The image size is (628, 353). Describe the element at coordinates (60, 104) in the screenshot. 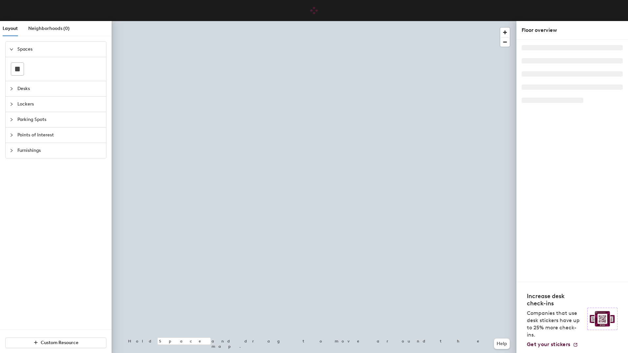

I see `span: Lockers` at that location.